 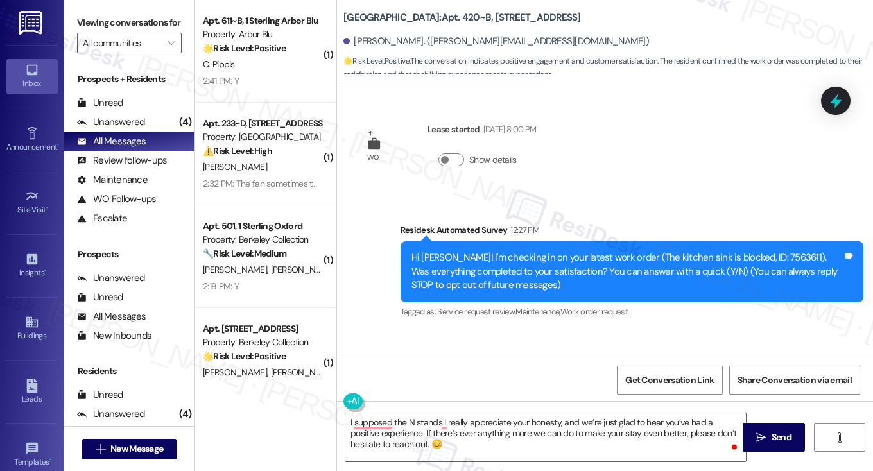 What do you see at coordinates (670, 380) in the screenshot?
I see `span: Get Conversation Link` at bounding box center [670, 380].